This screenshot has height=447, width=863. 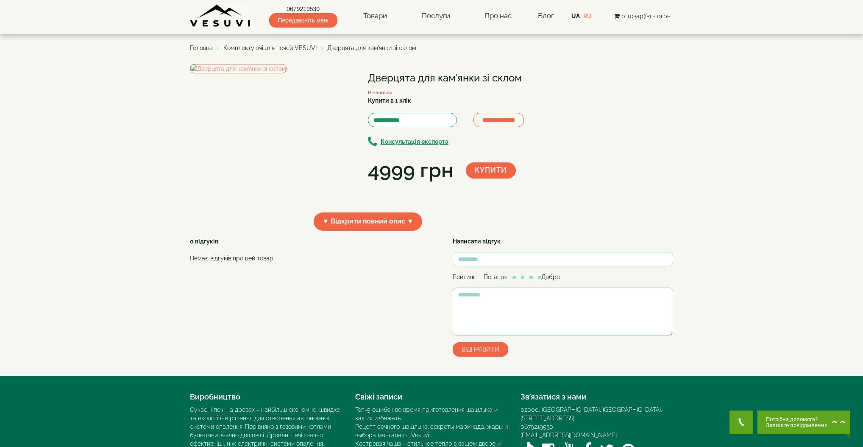 I want to click on button: Відправити, so click(x=480, y=349).